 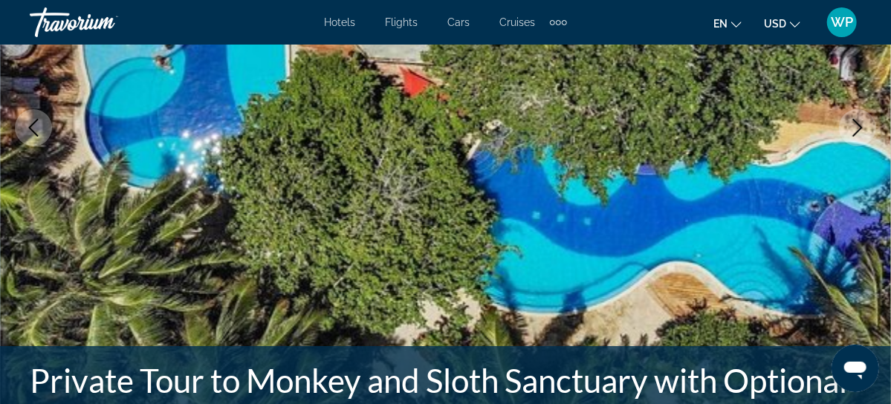 I want to click on a: Hotels, so click(x=340, y=22).